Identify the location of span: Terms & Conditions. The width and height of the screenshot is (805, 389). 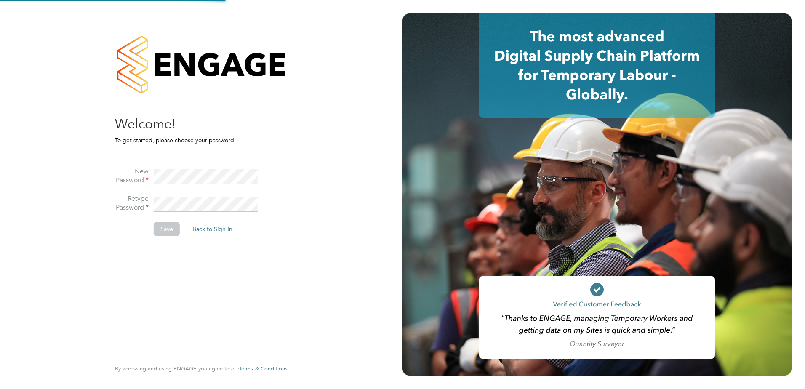
(263, 368).